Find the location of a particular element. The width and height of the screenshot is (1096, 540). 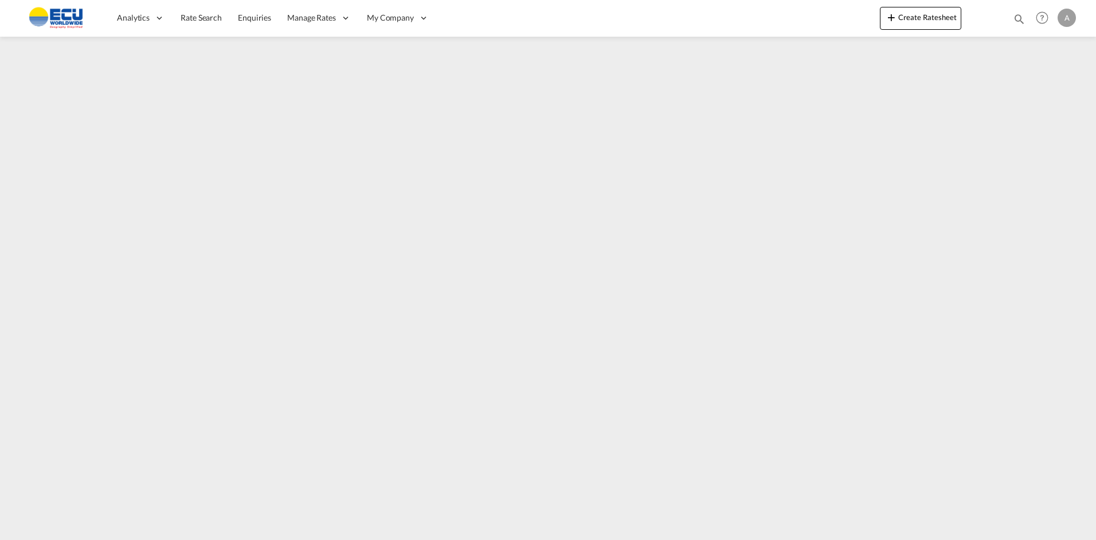

span: My Company is located at coordinates (391, 18).